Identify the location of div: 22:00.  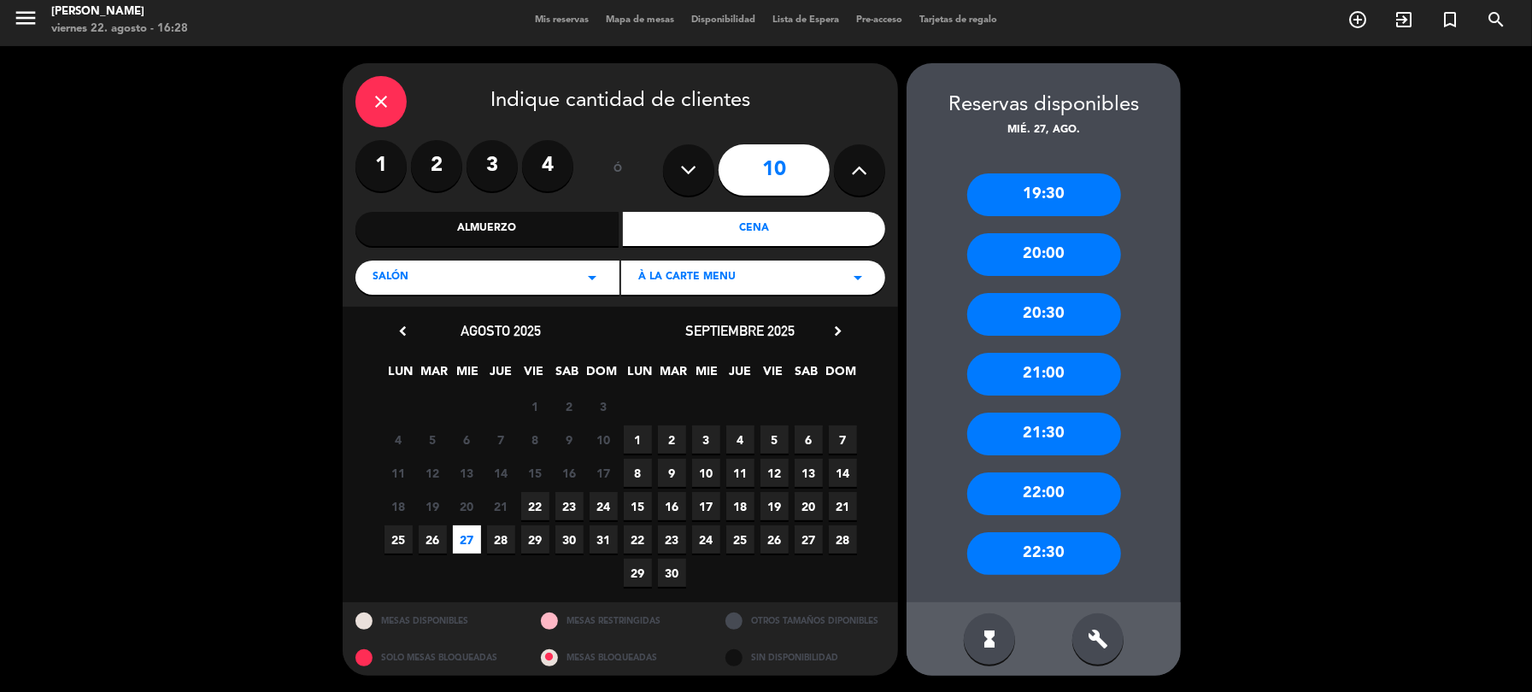
(1044, 494).